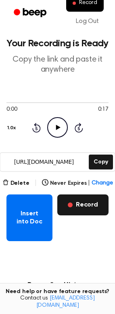 This screenshot has height=314, width=115. I want to click on span: 0:17, so click(103, 110).